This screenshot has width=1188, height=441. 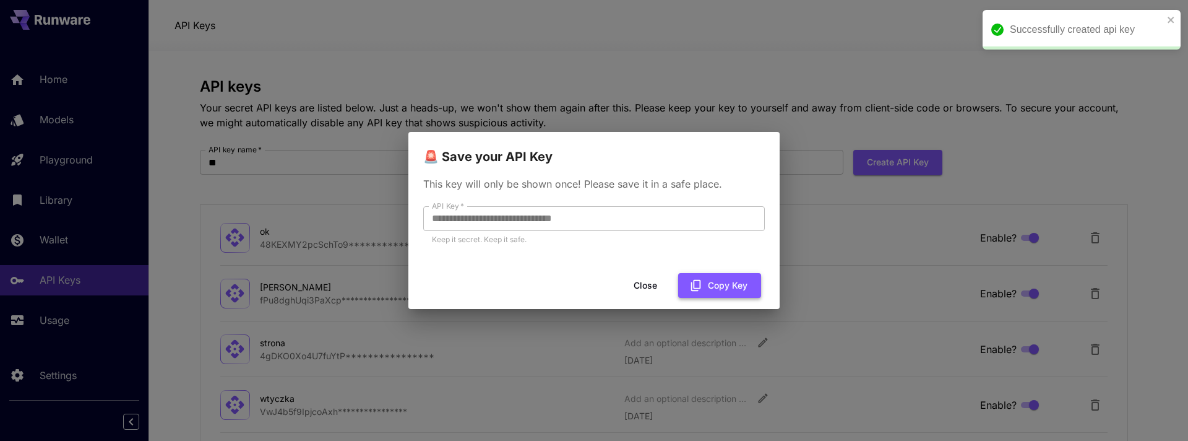 What do you see at coordinates (594, 149) in the screenshot?
I see `h2: 🚨 Save your API Key` at bounding box center [594, 149].